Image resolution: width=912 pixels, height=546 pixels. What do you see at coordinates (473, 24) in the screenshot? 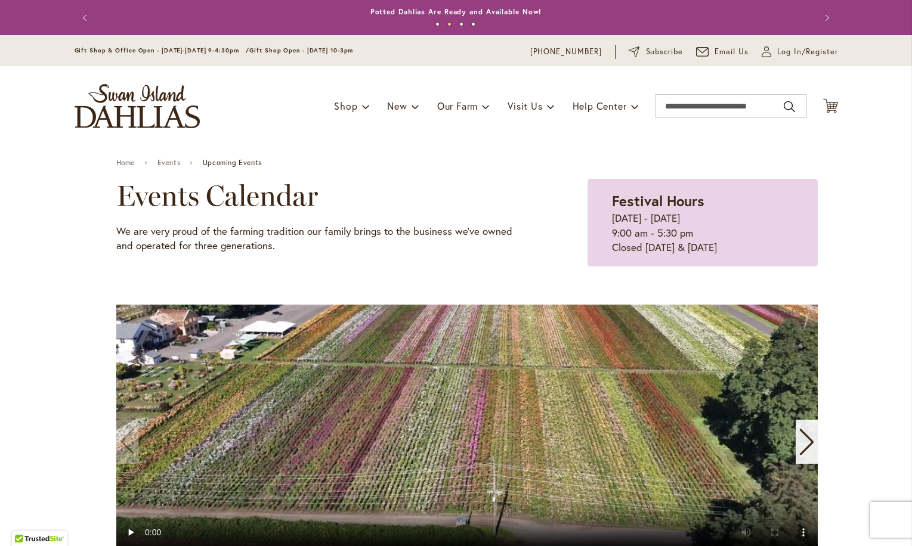
I see `button: 4 of 4` at bounding box center [473, 24].